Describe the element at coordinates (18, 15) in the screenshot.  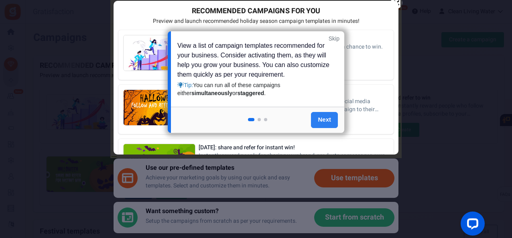
I see `button: Open LiveChat chat widget` at that location.